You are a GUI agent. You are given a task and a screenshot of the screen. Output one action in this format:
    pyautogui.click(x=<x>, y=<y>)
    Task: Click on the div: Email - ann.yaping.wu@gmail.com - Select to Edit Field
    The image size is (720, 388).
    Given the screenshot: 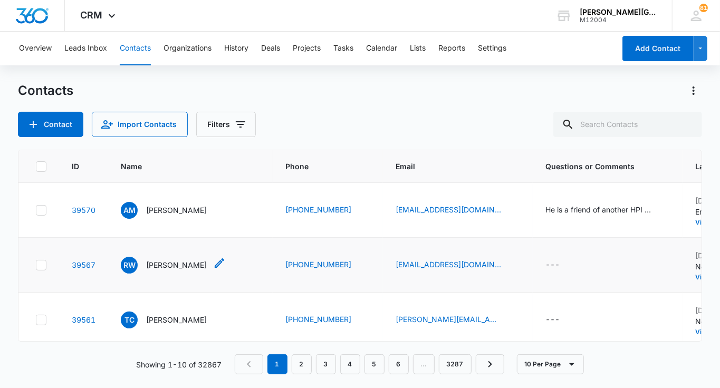 What is the action you would take?
    pyautogui.click(x=458, y=320)
    